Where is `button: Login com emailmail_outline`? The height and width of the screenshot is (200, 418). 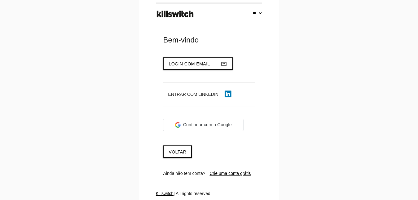 button: Login com emailmail_outline is located at coordinates (198, 63).